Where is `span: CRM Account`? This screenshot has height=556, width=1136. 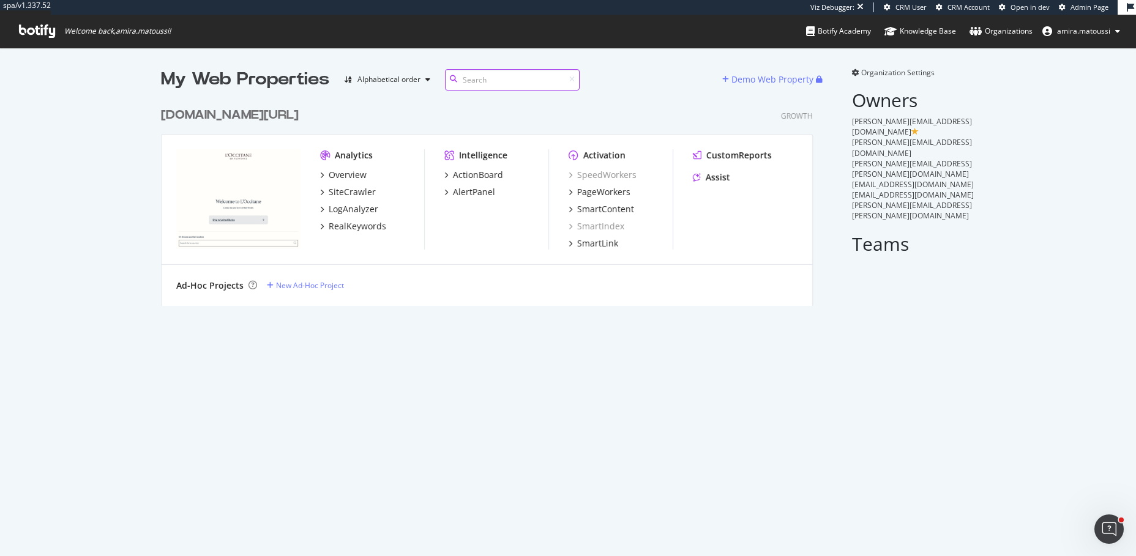 span: CRM Account is located at coordinates (968, 7).